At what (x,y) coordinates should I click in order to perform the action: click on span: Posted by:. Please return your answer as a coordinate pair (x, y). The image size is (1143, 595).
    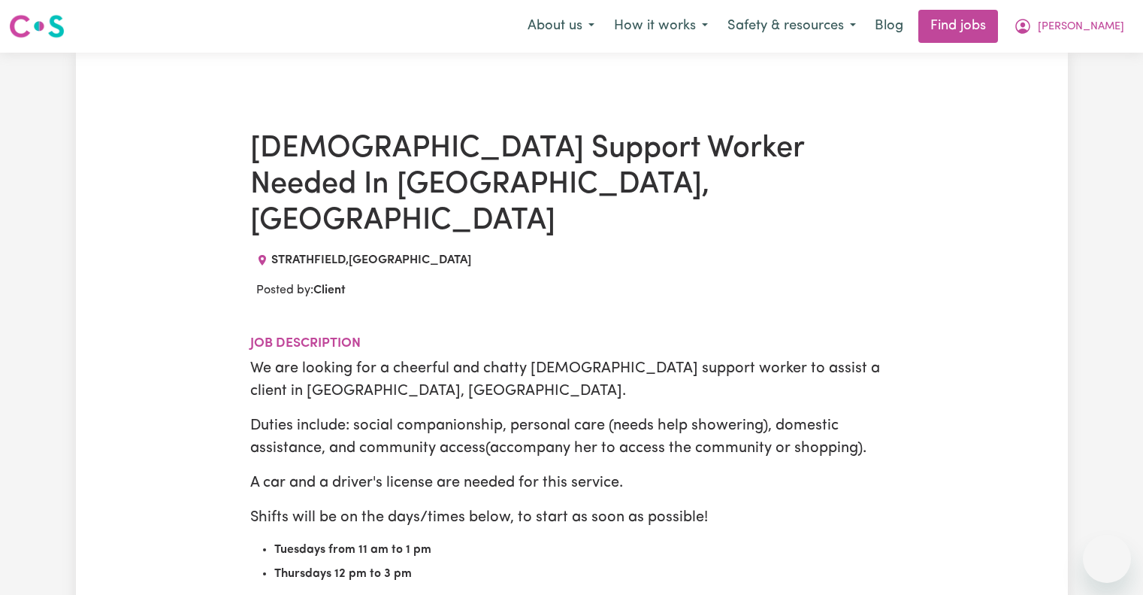
    Looking at the image, I should click on (301, 290).